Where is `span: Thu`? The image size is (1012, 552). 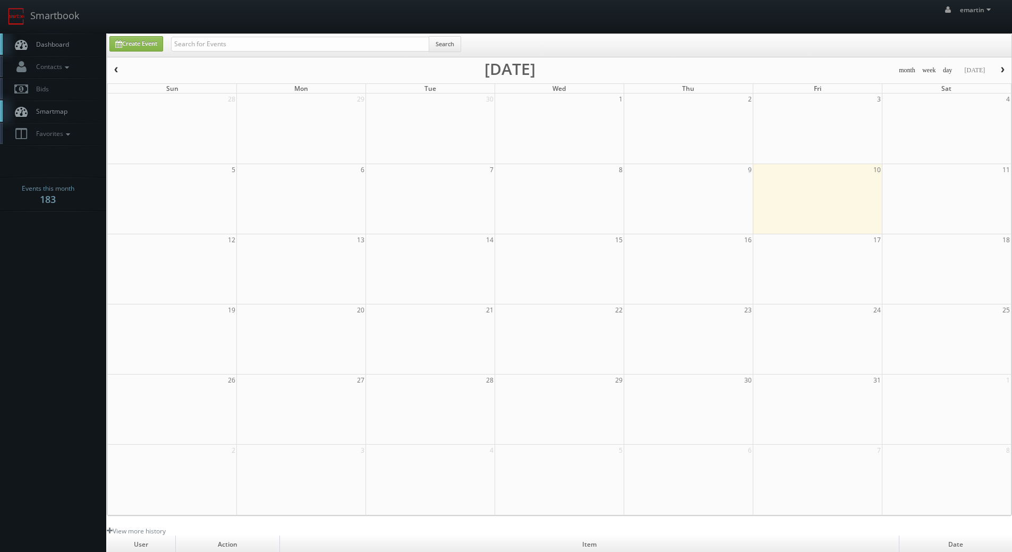 span: Thu is located at coordinates (688, 88).